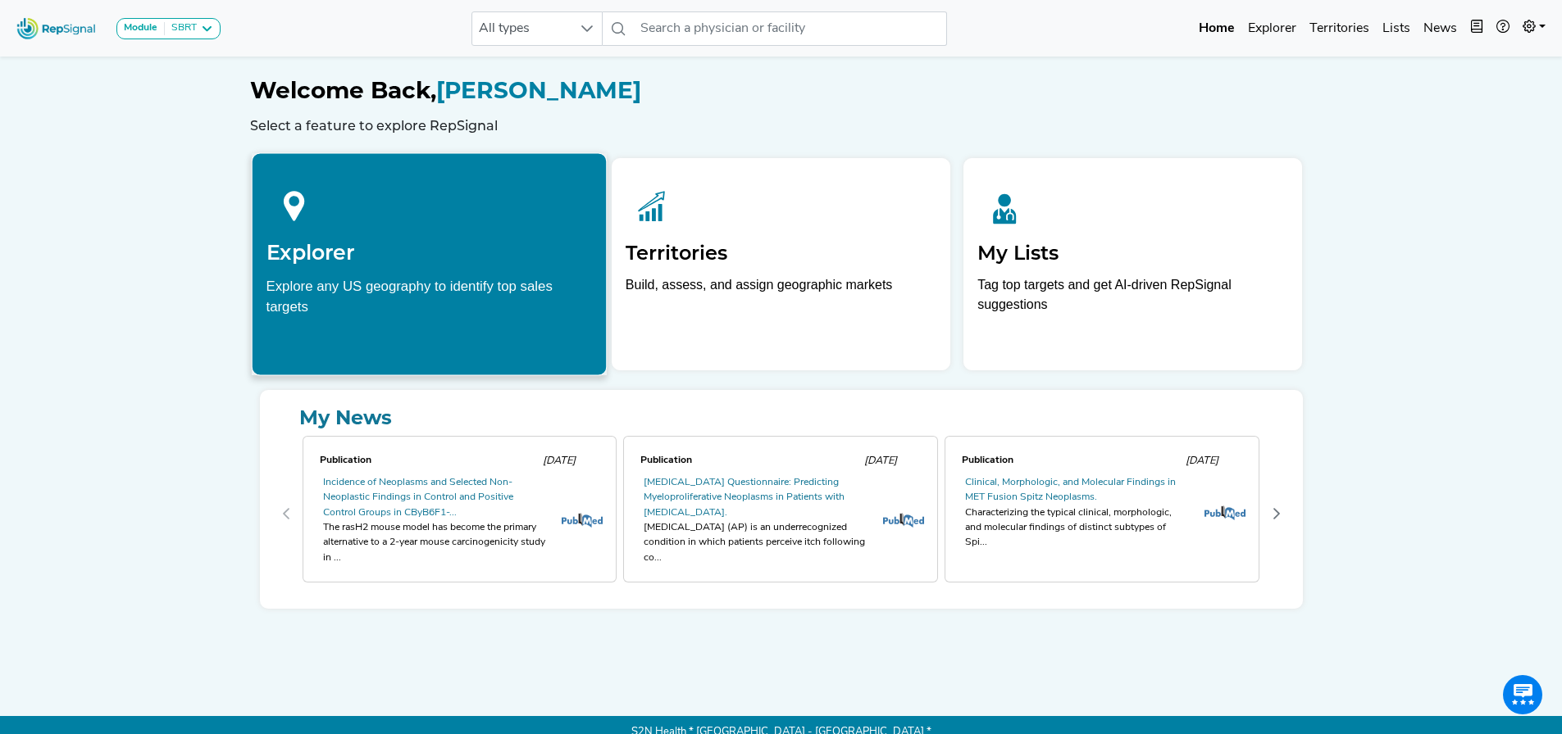  I want to click on div: 1, so click(780, 514).